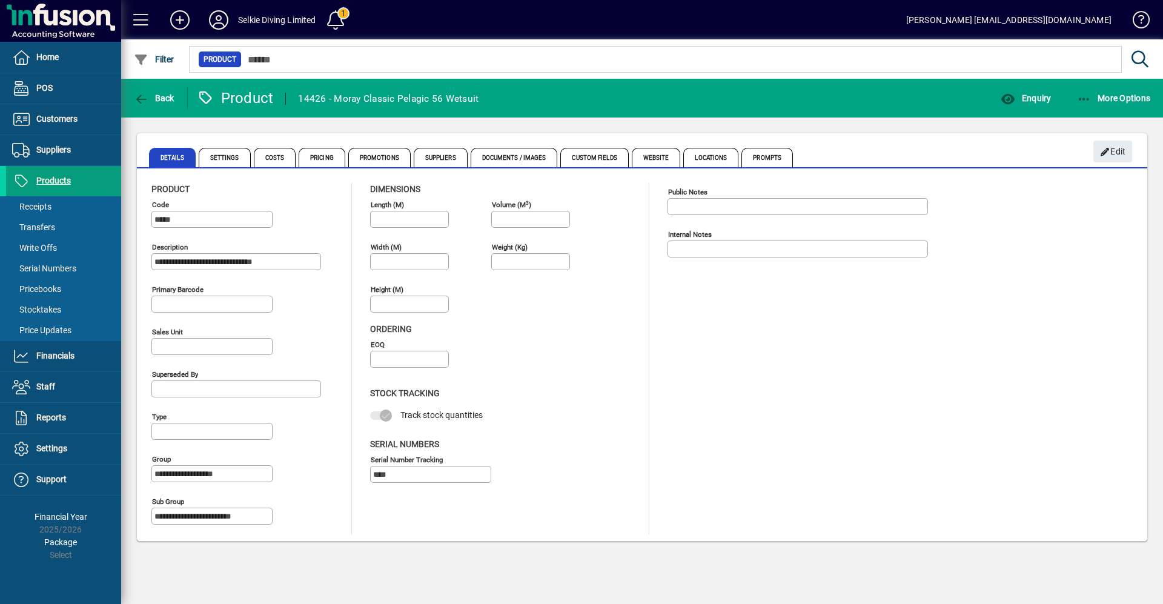 Image resolution: width=1163 pixels, height=604 pixels. Describe the element at coordinates (407, 459) in the screenshot. I see `mat-label: Serial Number tracking` at that location.